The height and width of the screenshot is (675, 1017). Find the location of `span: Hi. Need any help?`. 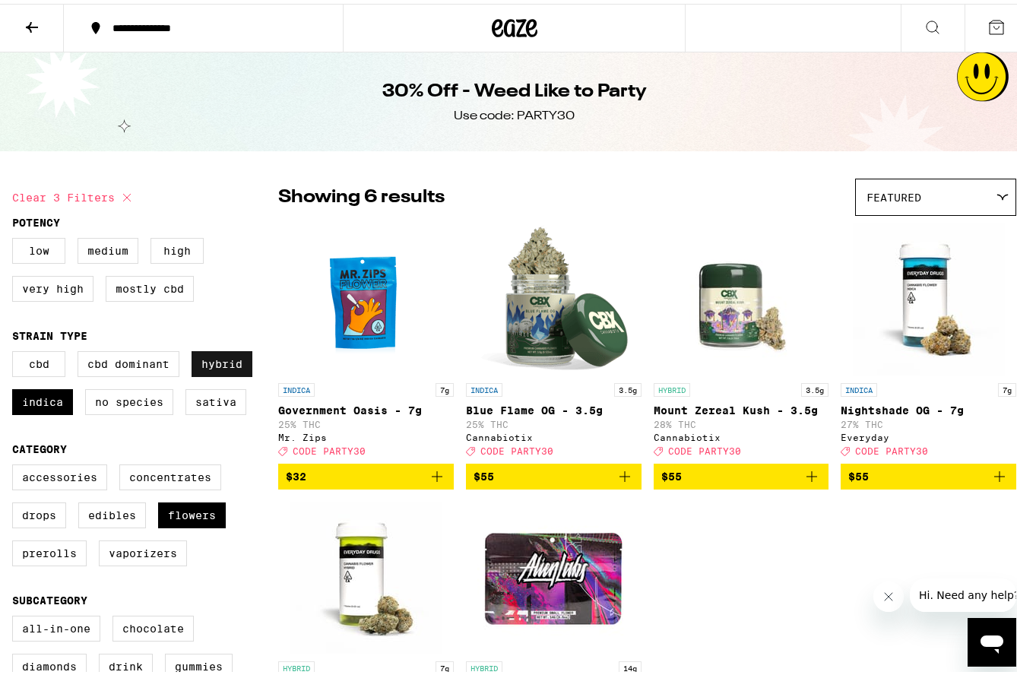

span: Hi. Need any help? is located at coordinates (59, 17).